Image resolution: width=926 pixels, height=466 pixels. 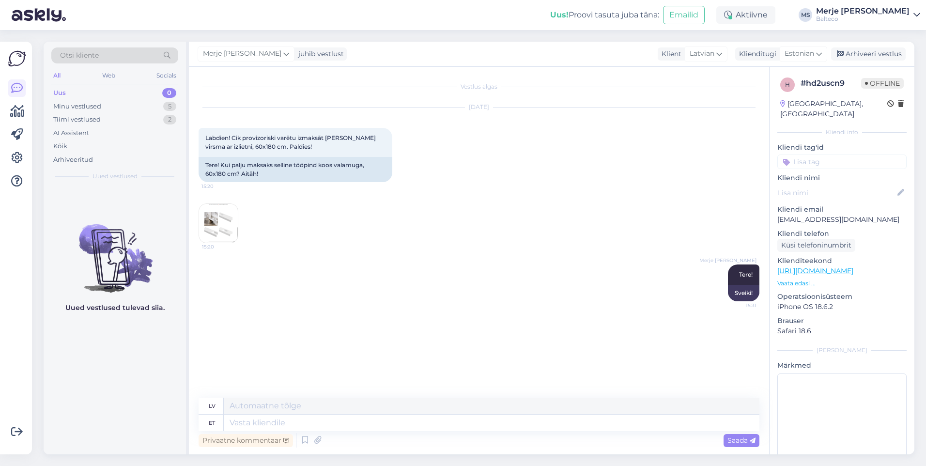 I want to click on span: Uued vestlused, so click(x=115, y=176).